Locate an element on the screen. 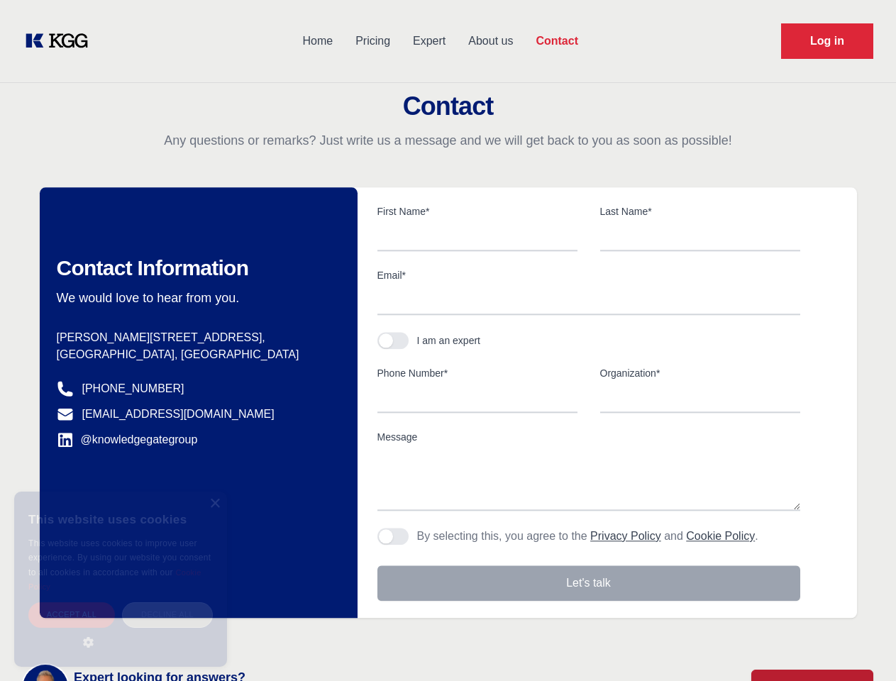 The image size is (896, 681). div: Chat Widget is located at coordinates (860, 647).